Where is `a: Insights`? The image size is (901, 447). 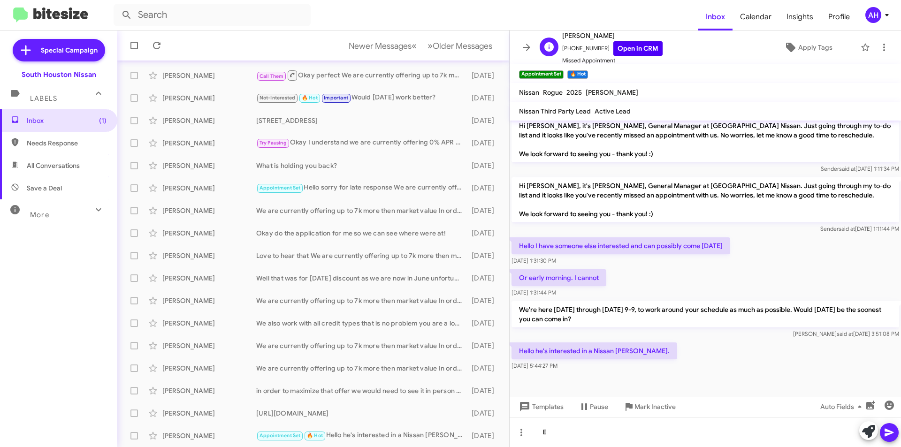 a: Insights is located at coordinates (799, 17).